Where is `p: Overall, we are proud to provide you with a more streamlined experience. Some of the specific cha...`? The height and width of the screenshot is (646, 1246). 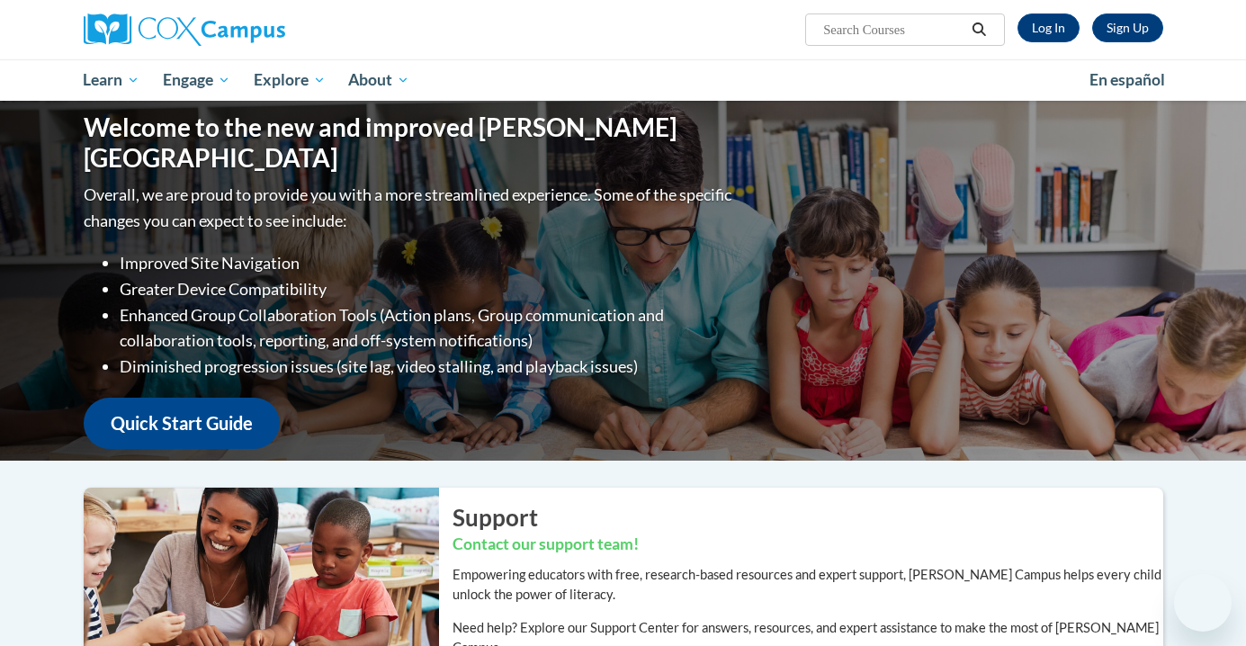
p: Overall, we are proud to provide you with a more streamlined experience. Some of the specific cha... is located at coordinates (409, 208).